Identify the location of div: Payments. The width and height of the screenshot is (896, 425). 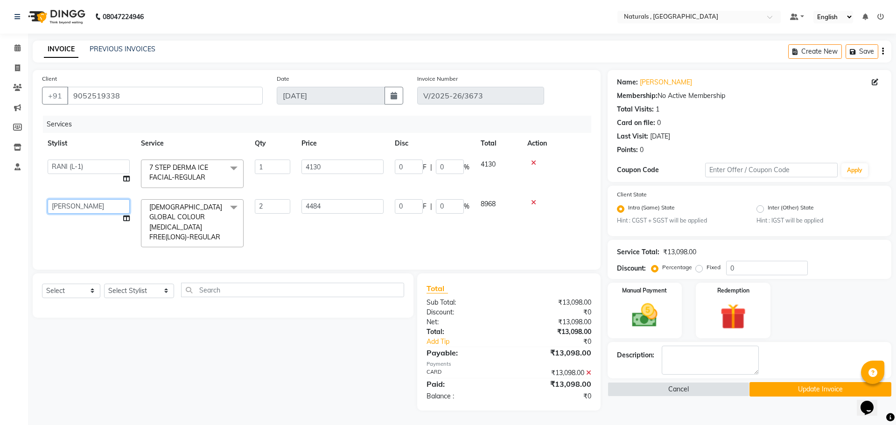
(509, 364).